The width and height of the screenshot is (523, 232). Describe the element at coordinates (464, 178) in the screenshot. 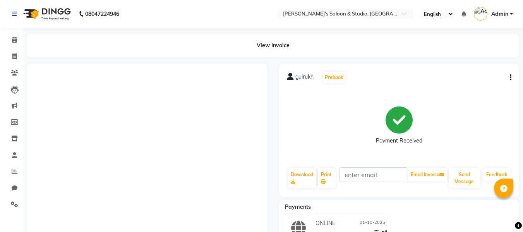

I see `button: Send Message` at that location.